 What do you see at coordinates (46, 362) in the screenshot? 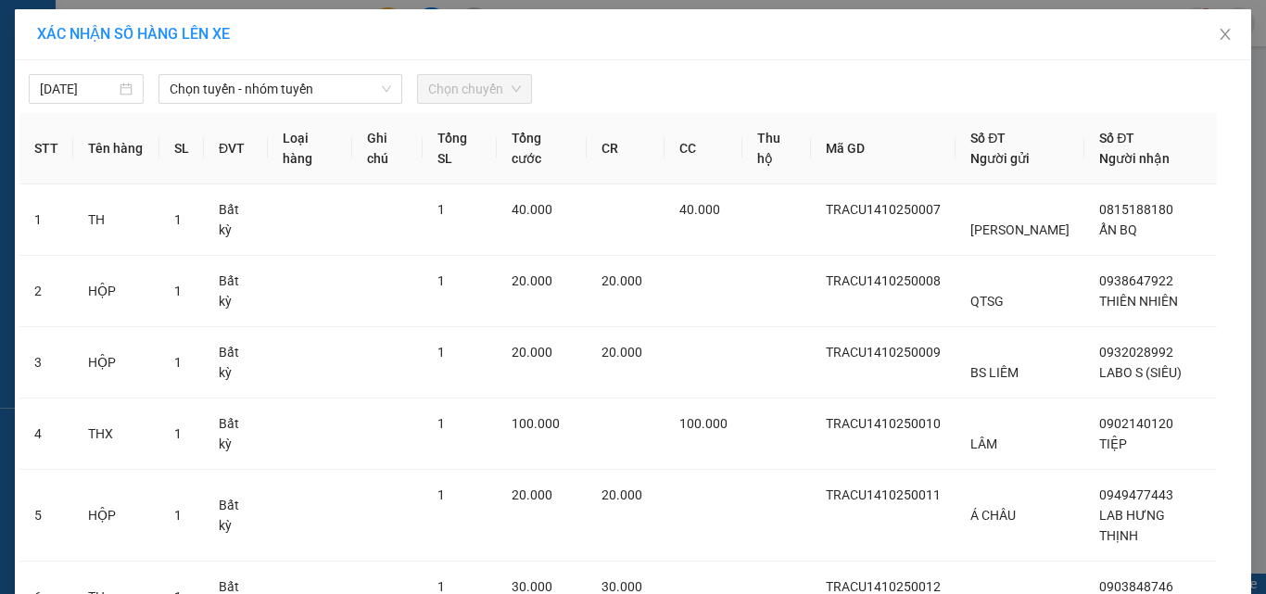
I see `td: 3` at bounding box center [46, 362].